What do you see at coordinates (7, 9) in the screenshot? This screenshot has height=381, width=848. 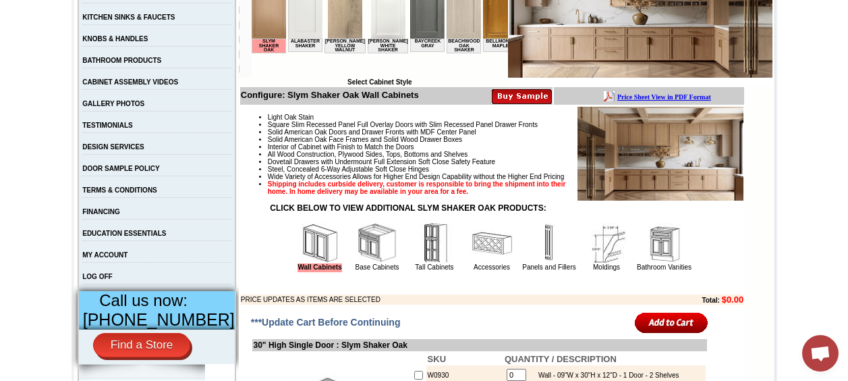 I see `img: pdf.png` at bounding box center [7, 9].